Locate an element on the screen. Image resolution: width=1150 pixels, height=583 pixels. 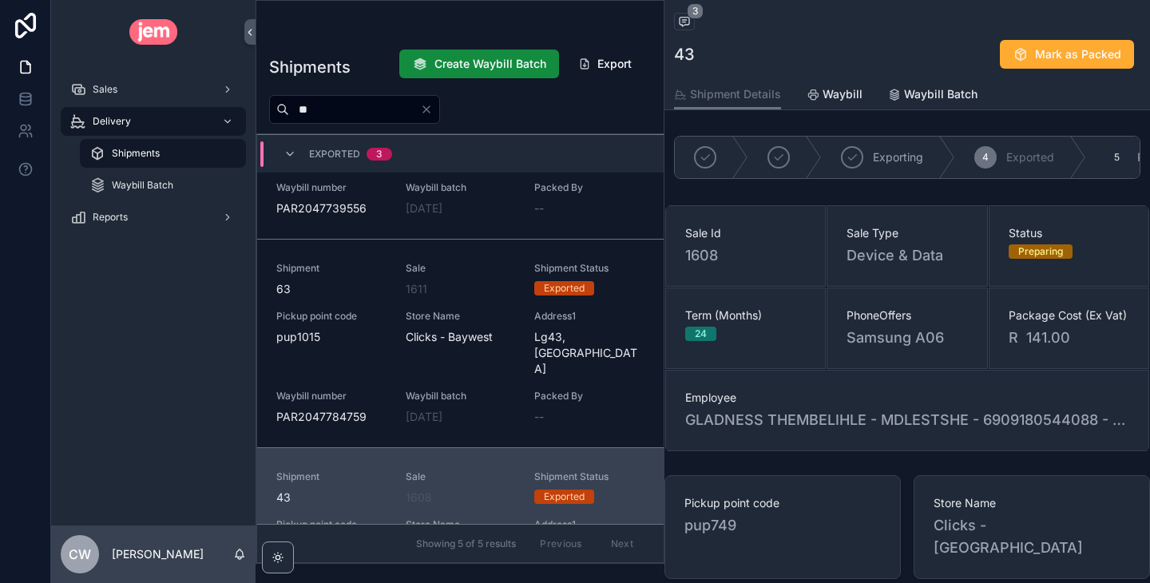
h1: Shipments is located at coordinates (310, 67).